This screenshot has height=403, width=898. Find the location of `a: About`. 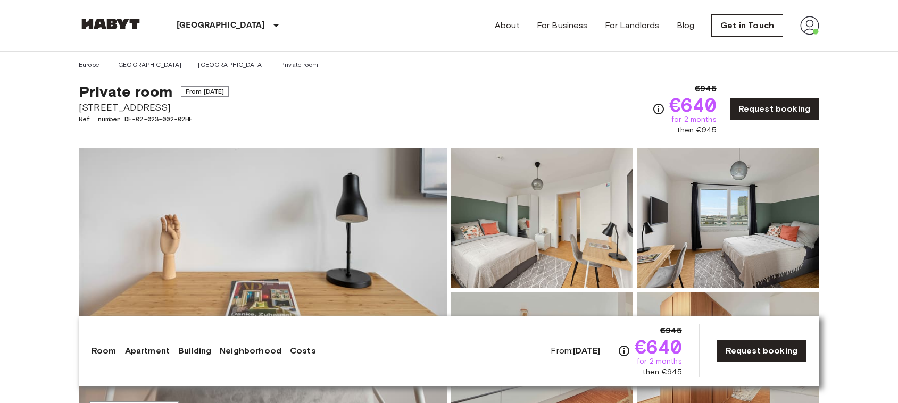

a: About is located at coordinates (507, 26).